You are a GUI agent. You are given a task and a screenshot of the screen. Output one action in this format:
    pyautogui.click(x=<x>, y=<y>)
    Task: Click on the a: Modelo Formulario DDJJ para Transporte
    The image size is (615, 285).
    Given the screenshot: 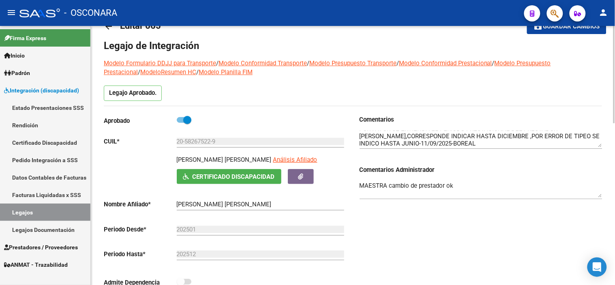 What is the action you would take?
    pyautogui.click(x=160, y=63)
    